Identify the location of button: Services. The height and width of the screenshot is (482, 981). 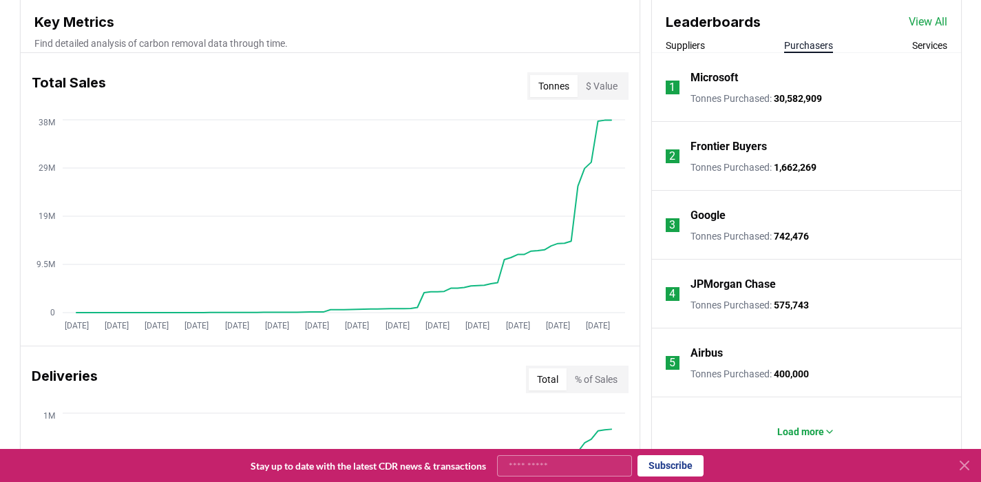
(929, 45).